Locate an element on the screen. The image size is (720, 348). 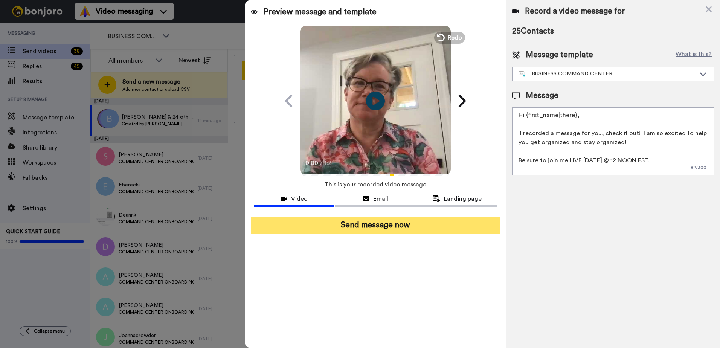
span: This is your recorded video message is located at coordinates (375, 185).